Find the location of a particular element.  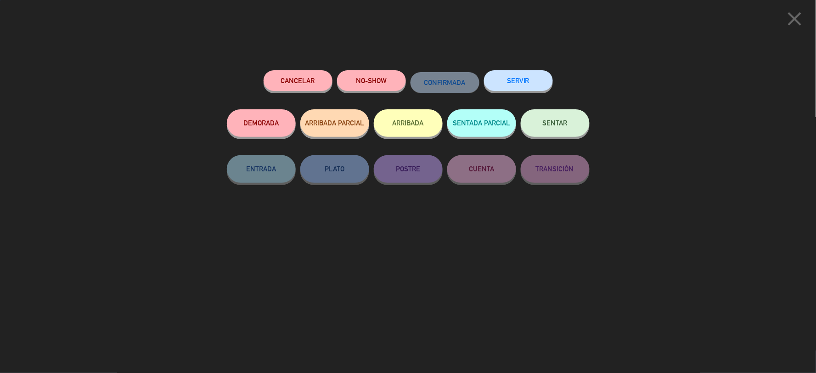

span: SENTAR is located at coordinates (555, 123).